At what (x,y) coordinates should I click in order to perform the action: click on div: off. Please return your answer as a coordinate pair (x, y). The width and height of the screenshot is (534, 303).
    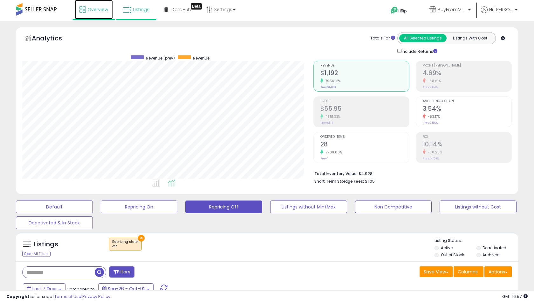
    Looking at the image, I should click on (125, 246).